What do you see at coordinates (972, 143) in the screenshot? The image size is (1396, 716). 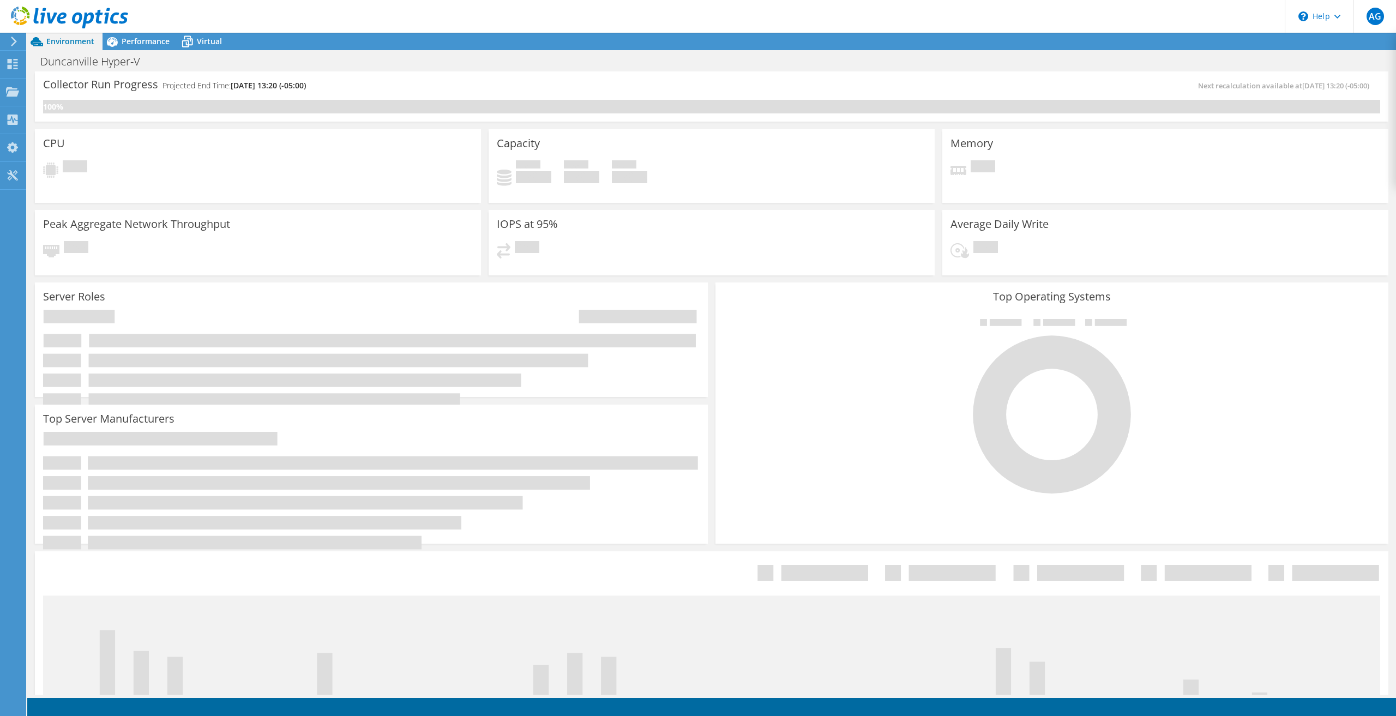 I see `h3: Memory` at bounding box center [972, 143].